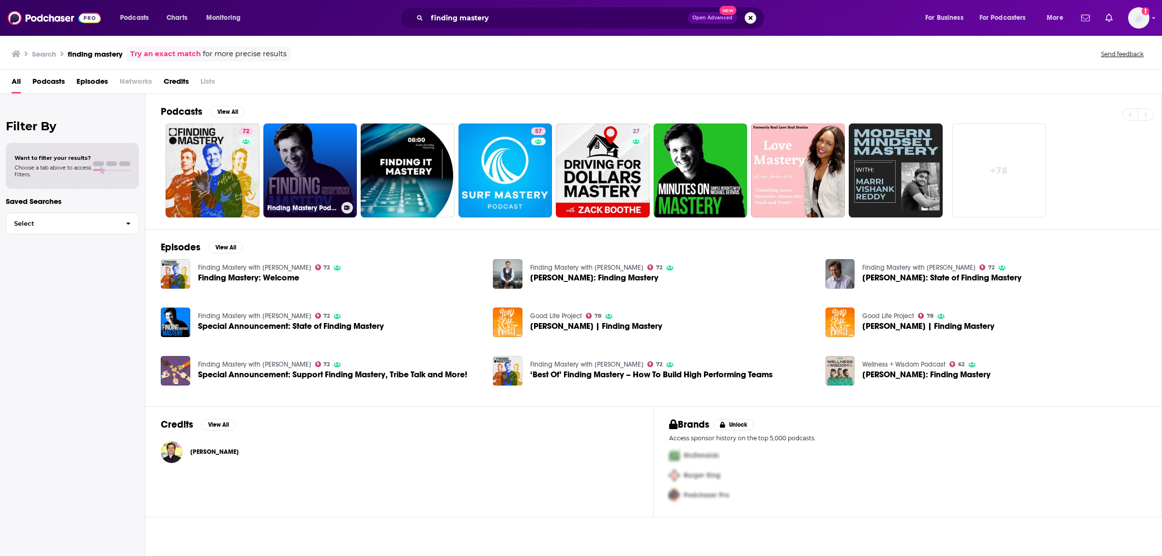 The height and width of the screenshot is (556, 1162). What do you see at coordinates (54, 18) in the screenshot?
I see `a: Podchaser - Follow, Share and Rate Podcasts` at bounding box center [54, 18].